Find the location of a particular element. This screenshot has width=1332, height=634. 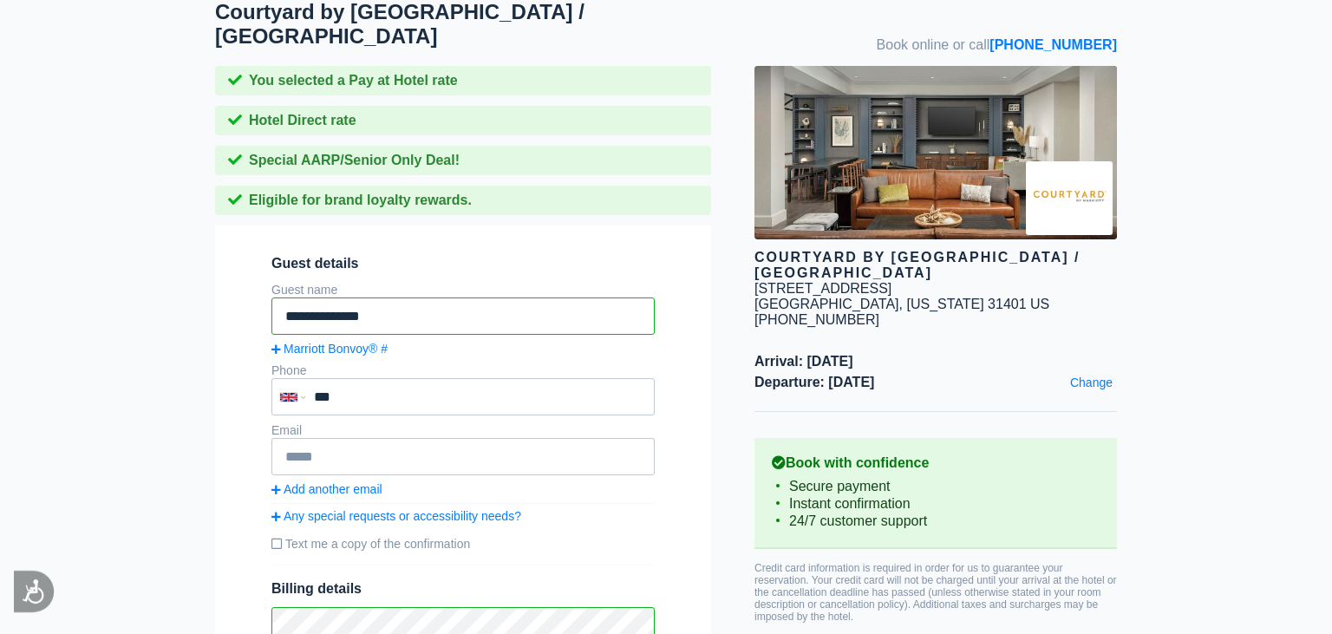

div: United Kingdom: +44 is located at coordinates (291, 396).